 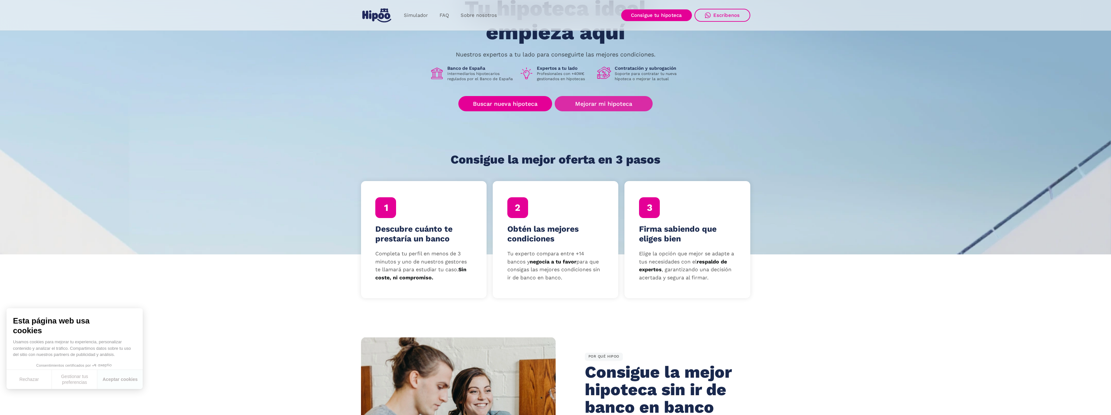 I want to click on p: Elige la opción que mejor se adapte a tus necesidades con el , garantizando una decisión acertada..., so click(x=687, y=266).